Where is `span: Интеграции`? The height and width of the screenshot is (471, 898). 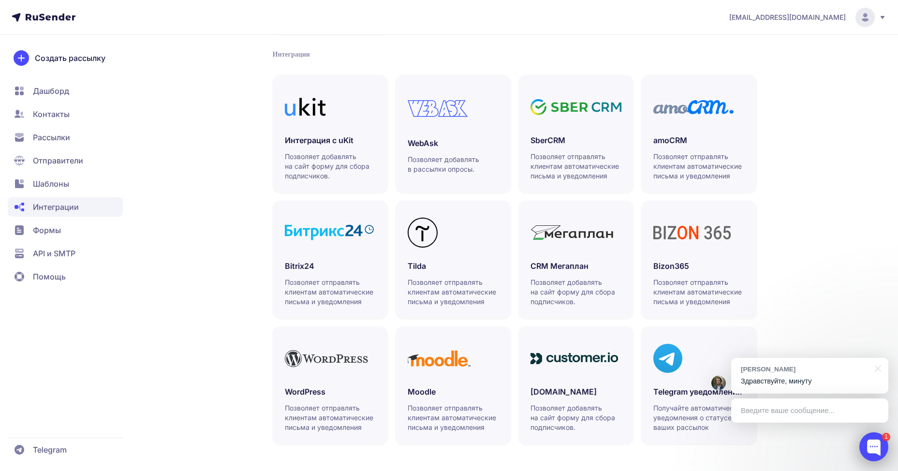 span: Интеграции is located at coordinates (56, 207).